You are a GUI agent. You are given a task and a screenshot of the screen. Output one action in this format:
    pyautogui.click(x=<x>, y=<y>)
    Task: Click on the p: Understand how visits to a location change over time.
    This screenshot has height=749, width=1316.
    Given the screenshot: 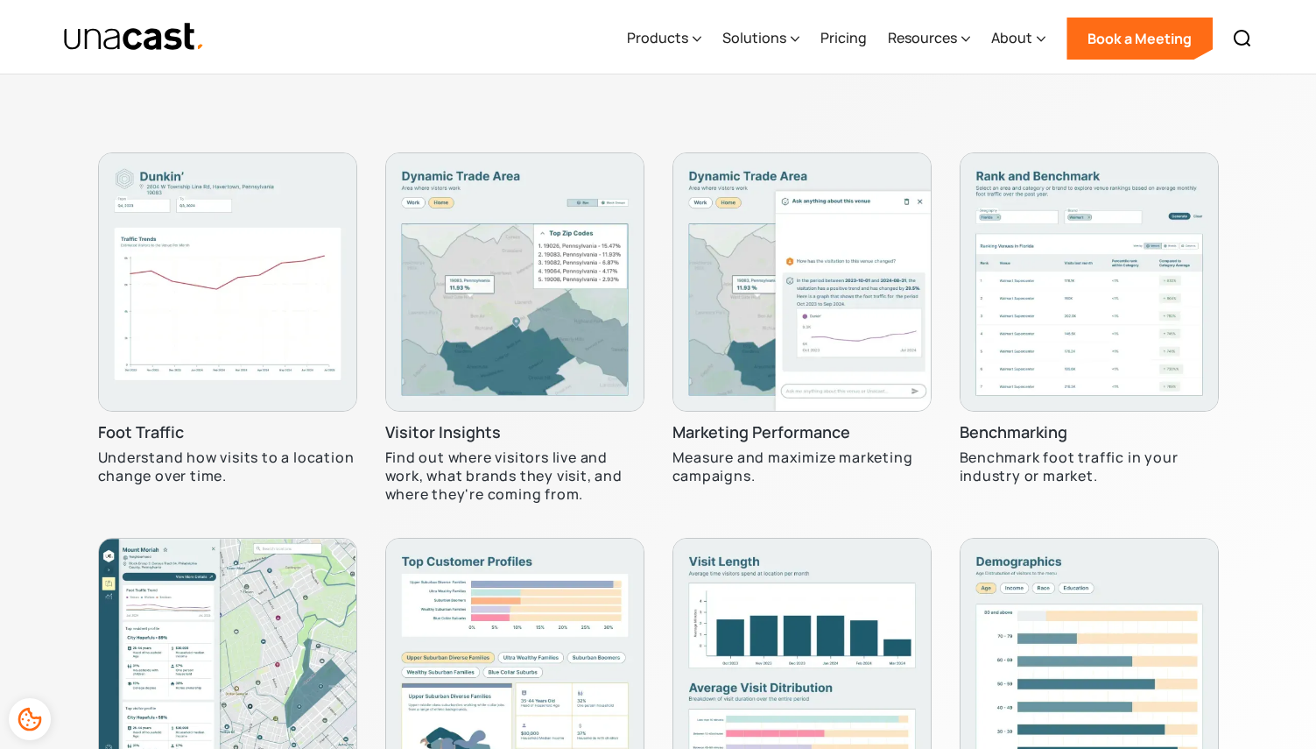 What is the action you would take?
    pyautogui.click(x=228, y=467)
    